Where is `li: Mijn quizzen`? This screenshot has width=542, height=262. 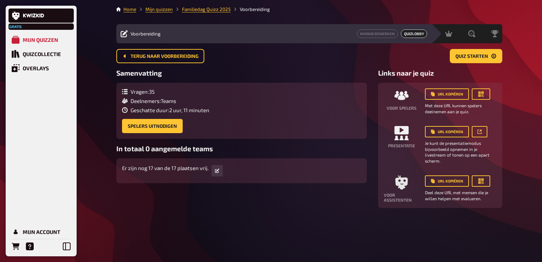 li: Mijn quizzen is located at coordinates (154, 9).